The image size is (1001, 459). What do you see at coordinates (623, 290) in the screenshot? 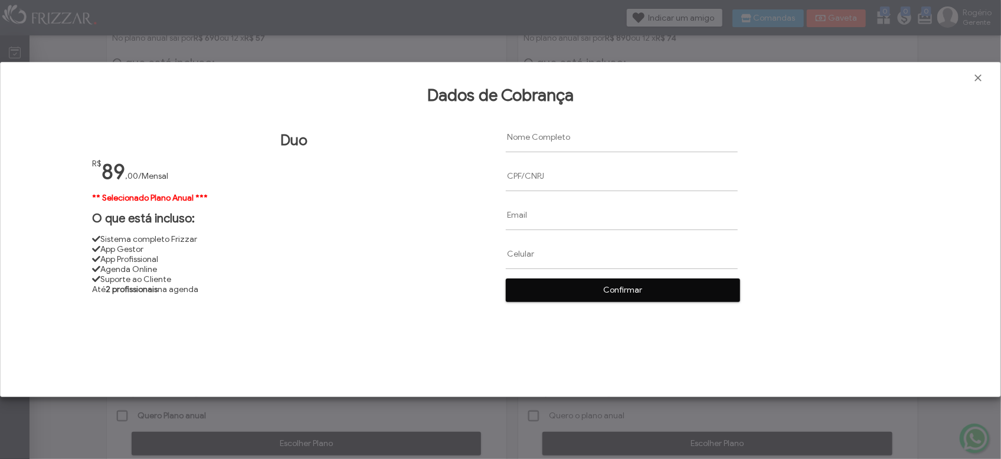
I see `span: Confirmar` at bounding box center [623, 290].